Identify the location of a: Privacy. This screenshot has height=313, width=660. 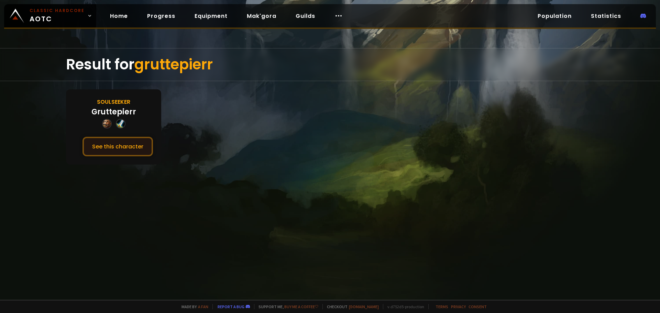
(458, 307).